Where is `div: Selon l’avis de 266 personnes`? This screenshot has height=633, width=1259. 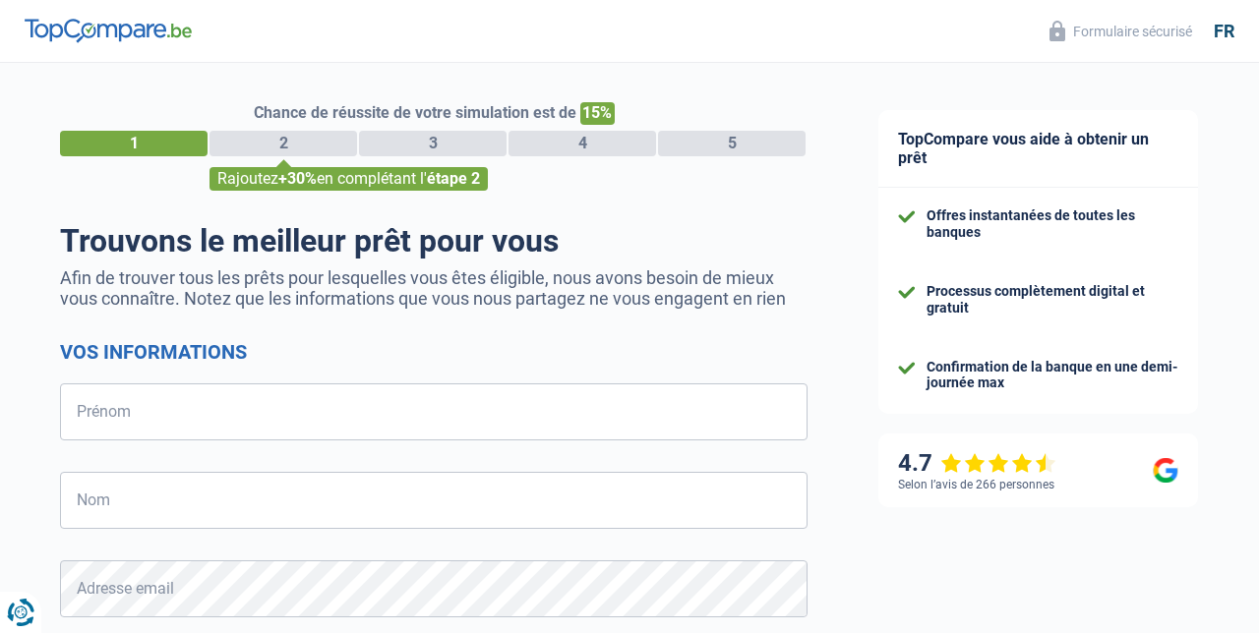 div: Selon l’avis de 266 personnes is located at coordinates (976, 485).